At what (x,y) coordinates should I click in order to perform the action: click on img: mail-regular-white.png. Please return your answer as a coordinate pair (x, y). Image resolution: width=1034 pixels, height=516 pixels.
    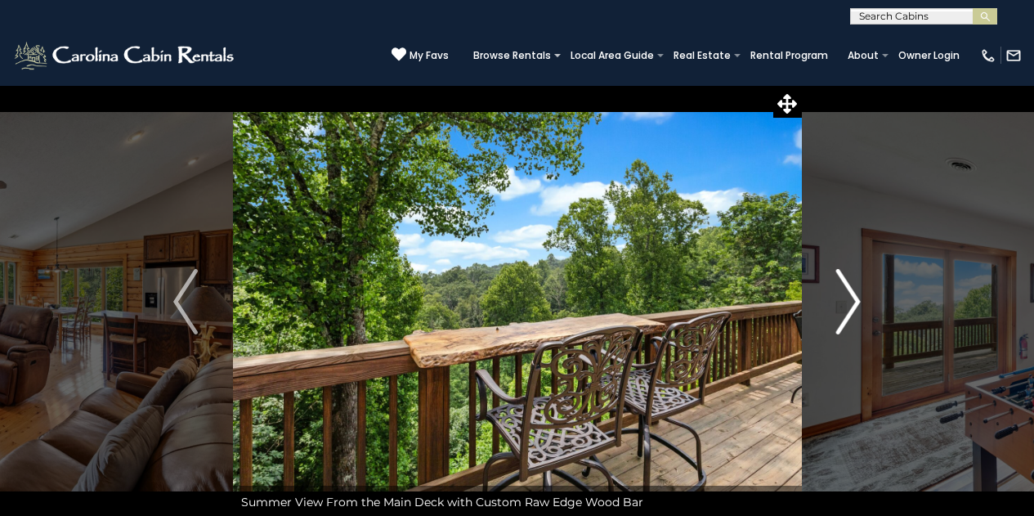
    Looking at the image, I should click on (1013, 56).